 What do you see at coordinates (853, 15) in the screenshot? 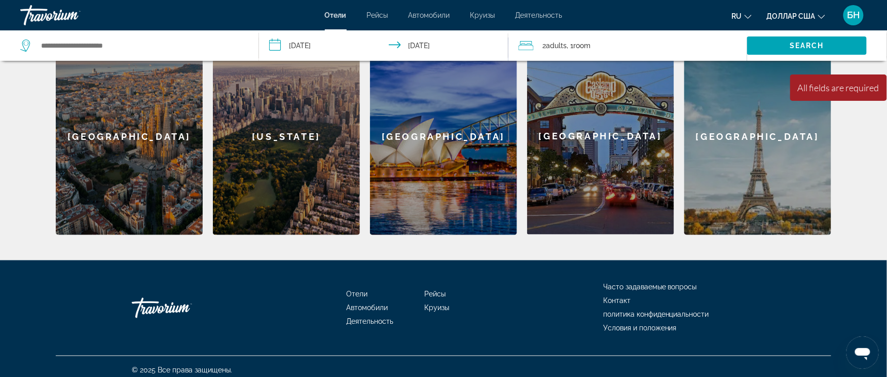
I see `button: Меню пользователя` at bounding box center [853, 15].